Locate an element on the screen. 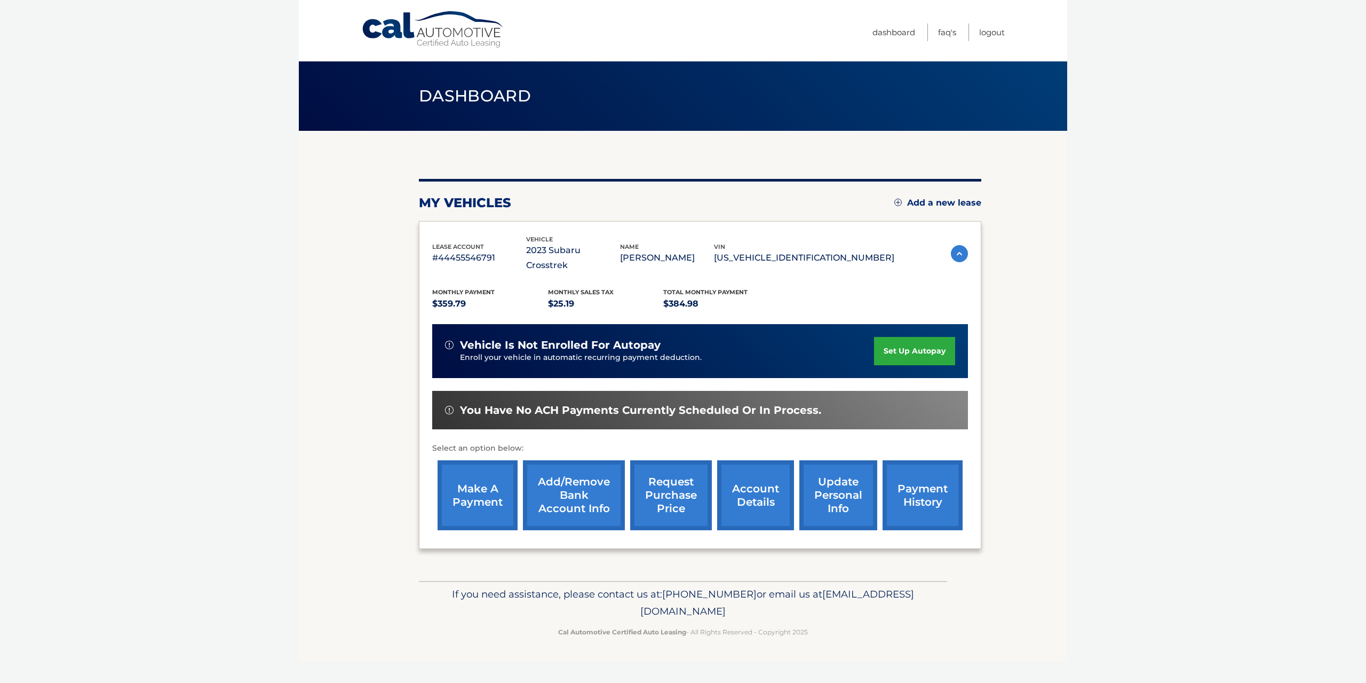 The height and width of the screenshot is (683, 1366). a: payment history is located at coordinates (923, 495).